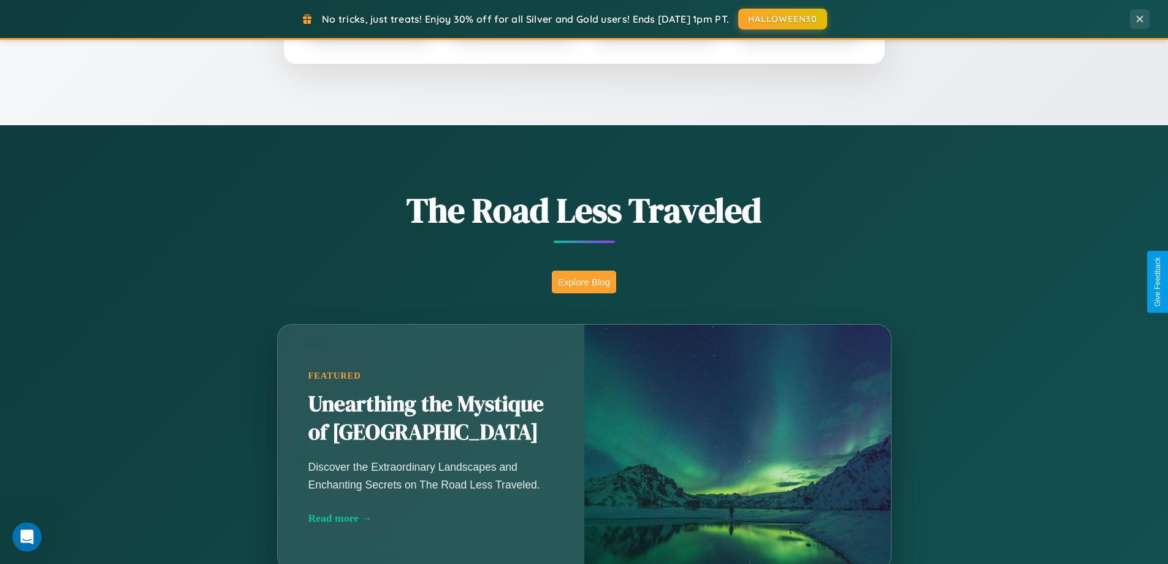 The image size is (1168, 564). Describe the element at coordinates (584, 282) in the screenshot. I see `button: Explore Blog` at that location.